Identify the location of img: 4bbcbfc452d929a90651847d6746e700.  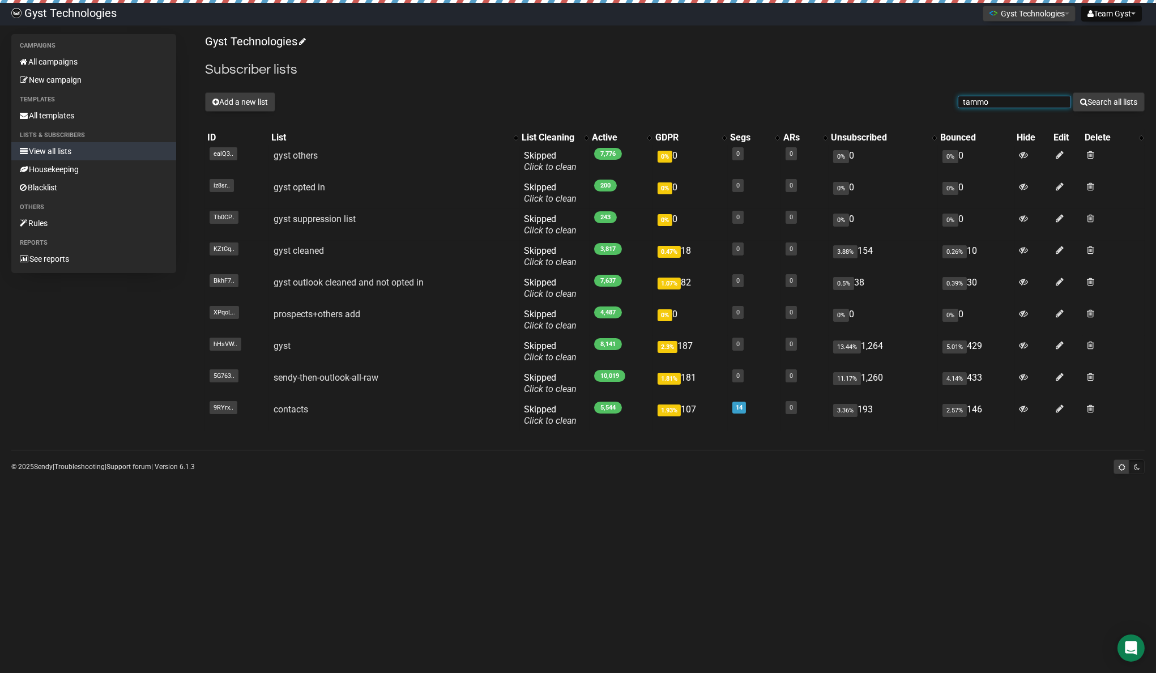
(16, 13).